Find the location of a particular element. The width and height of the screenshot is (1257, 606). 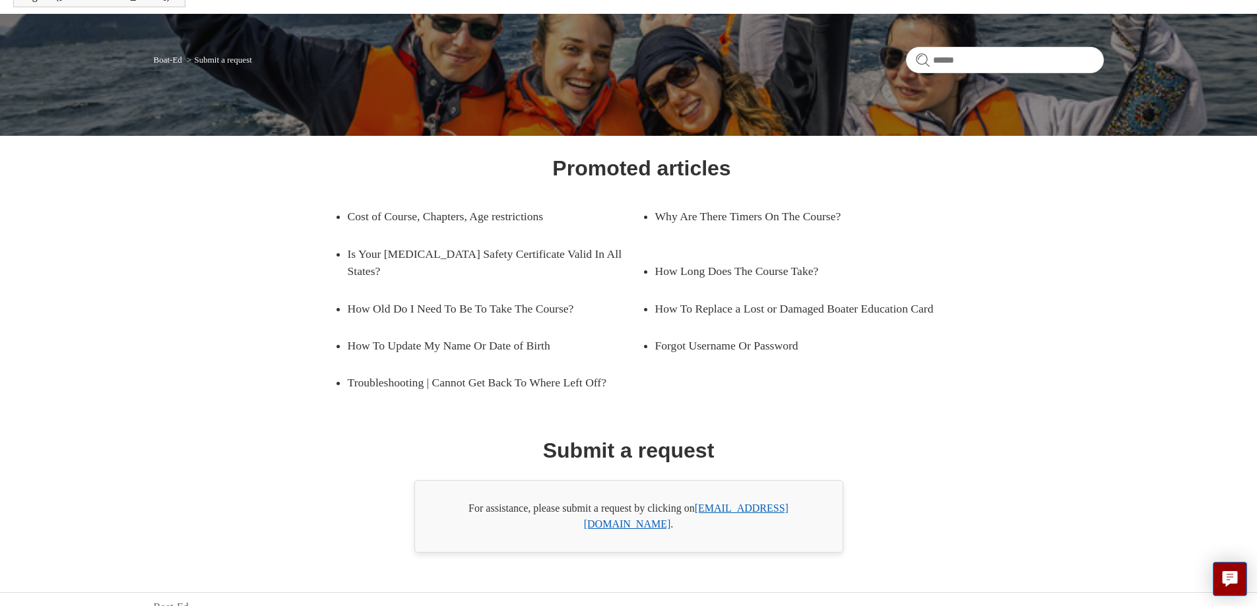

a: Forgot Username Or Password is located at coordinates (792, 346).